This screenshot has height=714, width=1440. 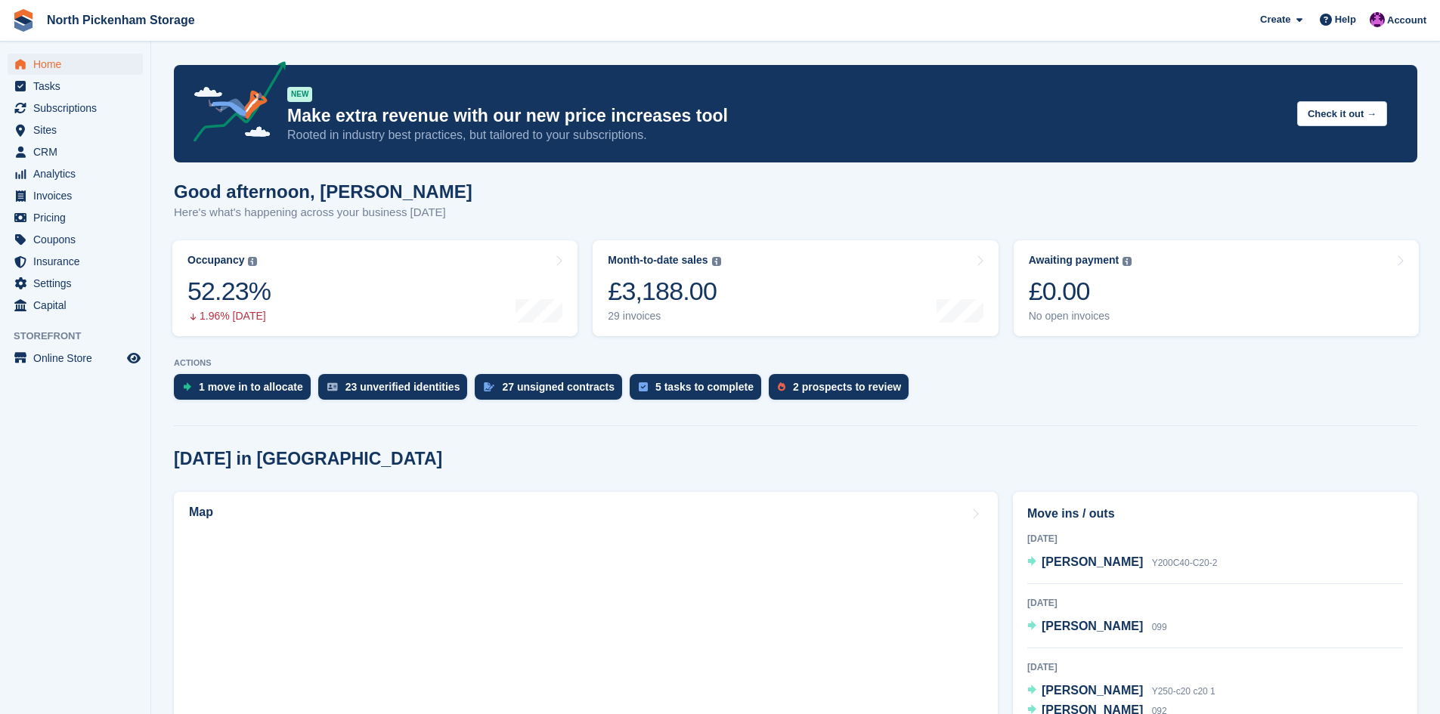 I want to click on span: Storefront, so click(x=82, y=336).